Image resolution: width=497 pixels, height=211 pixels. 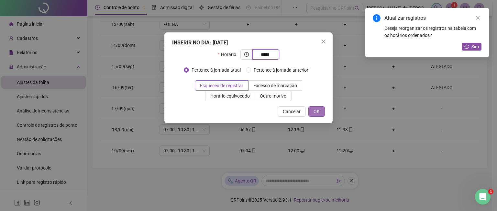 I want to click on span: 1, so click(x=491, y=191).